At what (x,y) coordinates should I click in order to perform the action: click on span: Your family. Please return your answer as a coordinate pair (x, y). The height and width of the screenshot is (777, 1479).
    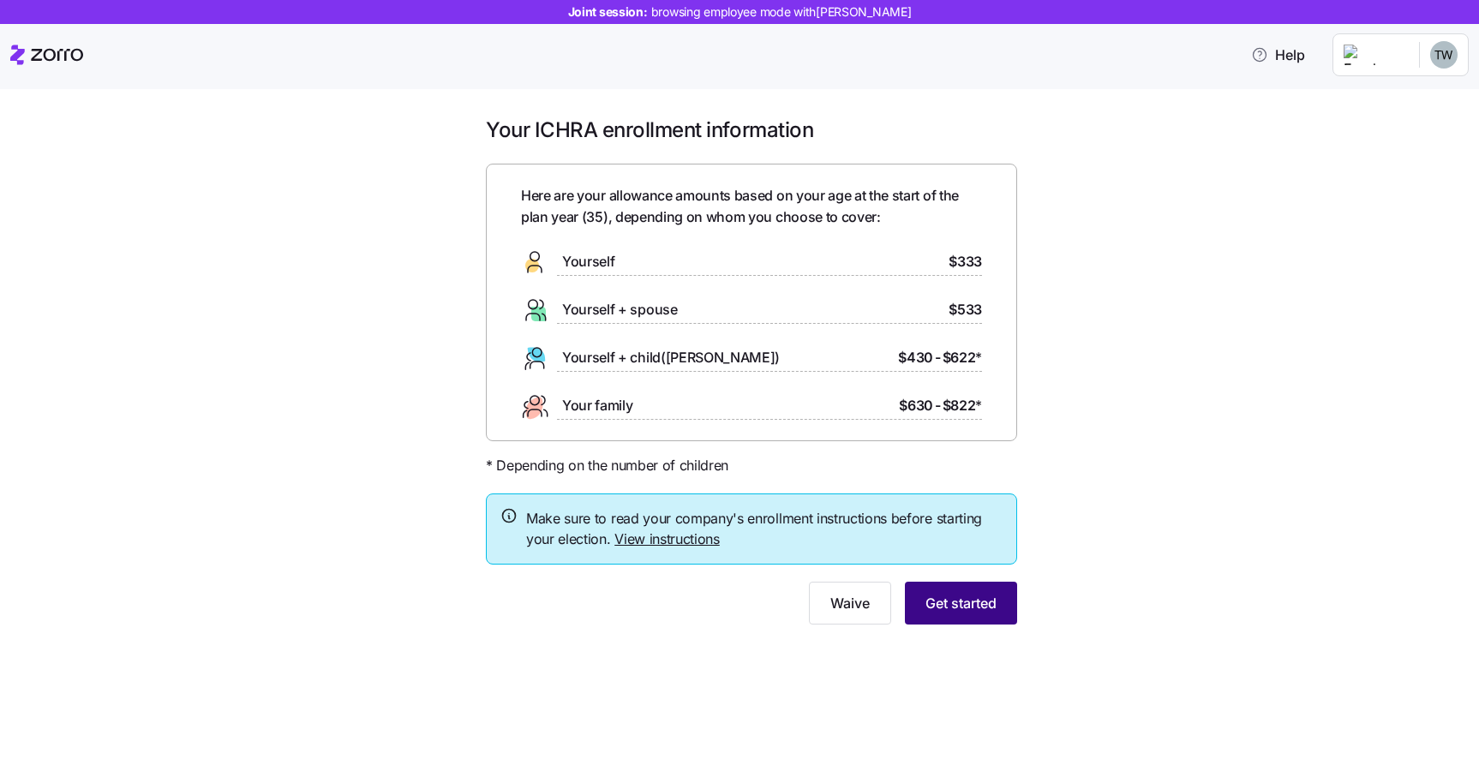
    Looking at the image, I should click on (597, 405).